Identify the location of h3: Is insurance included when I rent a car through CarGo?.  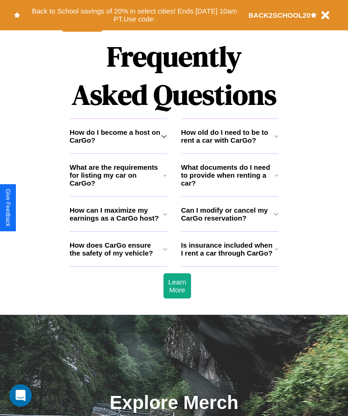
(228, 249).